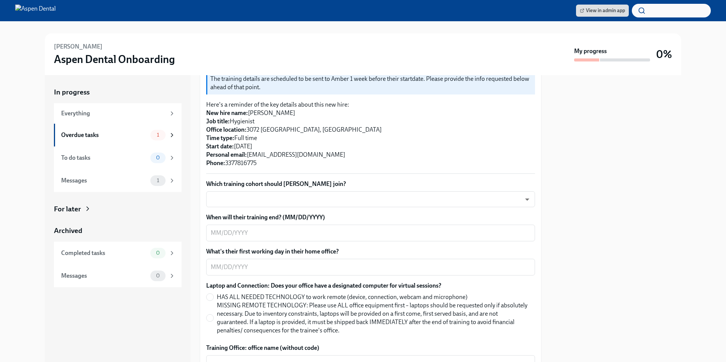  Describe the element at coordinates (118, 209) in the screenshot. I see `a: For later` at that location.